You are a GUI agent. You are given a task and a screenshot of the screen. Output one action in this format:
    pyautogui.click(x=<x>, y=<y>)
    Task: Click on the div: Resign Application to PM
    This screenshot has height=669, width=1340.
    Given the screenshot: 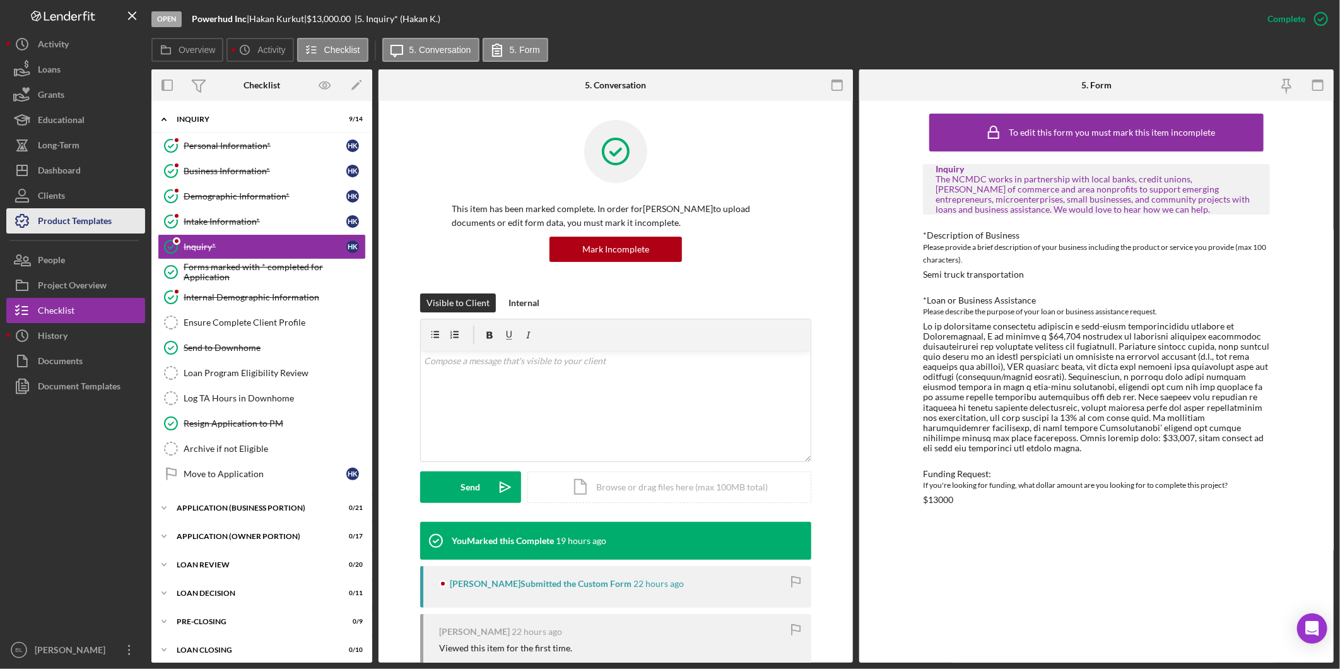 What is the action you would take?
    pyautogui.click(x=275, y=423)
    